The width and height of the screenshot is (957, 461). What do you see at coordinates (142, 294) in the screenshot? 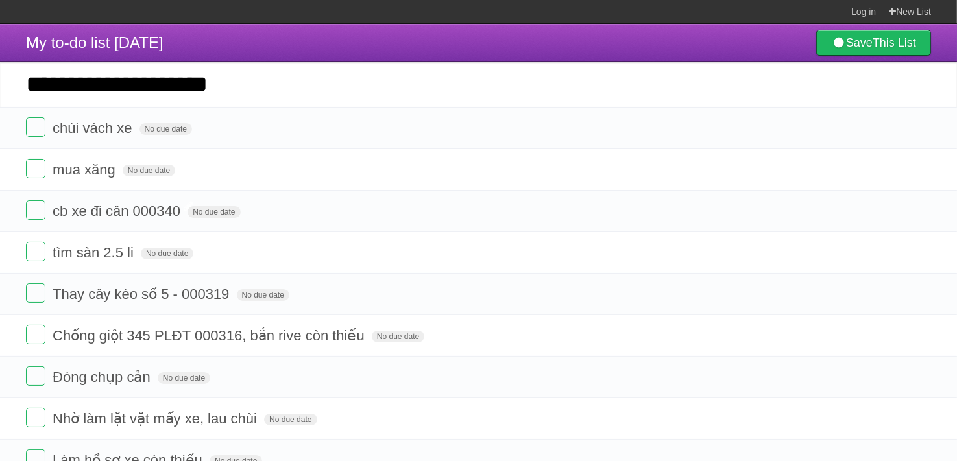
I see `span: Thay cây kèo số 5 - 000319` at bounding box center [142, 294].